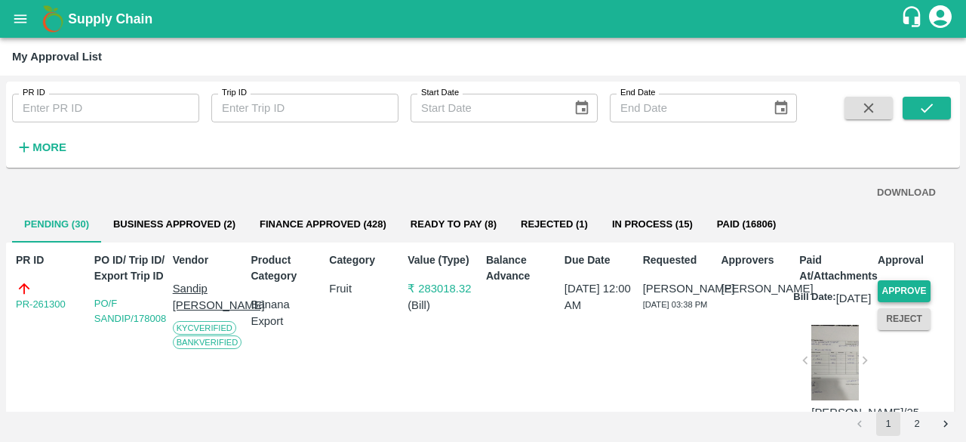 The height and width of the screenshot is (442, 966). I want to click on p: Fruit, so click(365, 288).